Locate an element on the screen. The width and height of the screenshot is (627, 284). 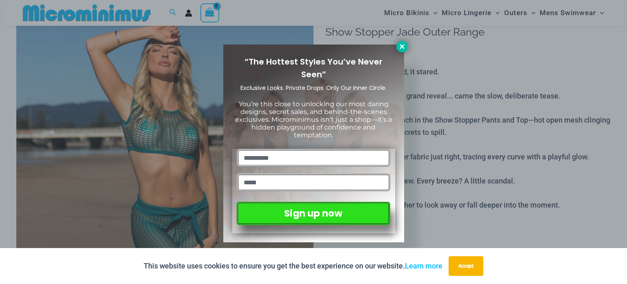
p: This website uses cookies to ensure you get the best experience on our website. is located at coordinates (293, 266).